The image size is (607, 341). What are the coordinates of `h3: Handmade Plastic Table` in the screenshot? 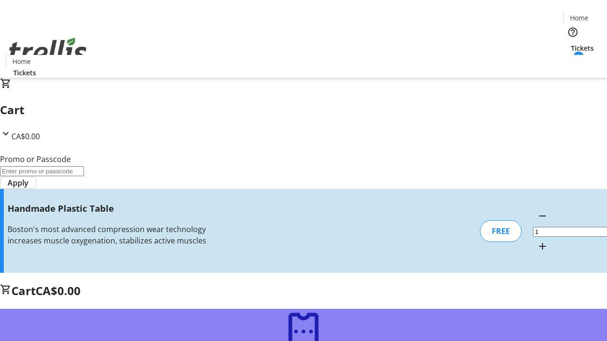 It's located at (111, 208).